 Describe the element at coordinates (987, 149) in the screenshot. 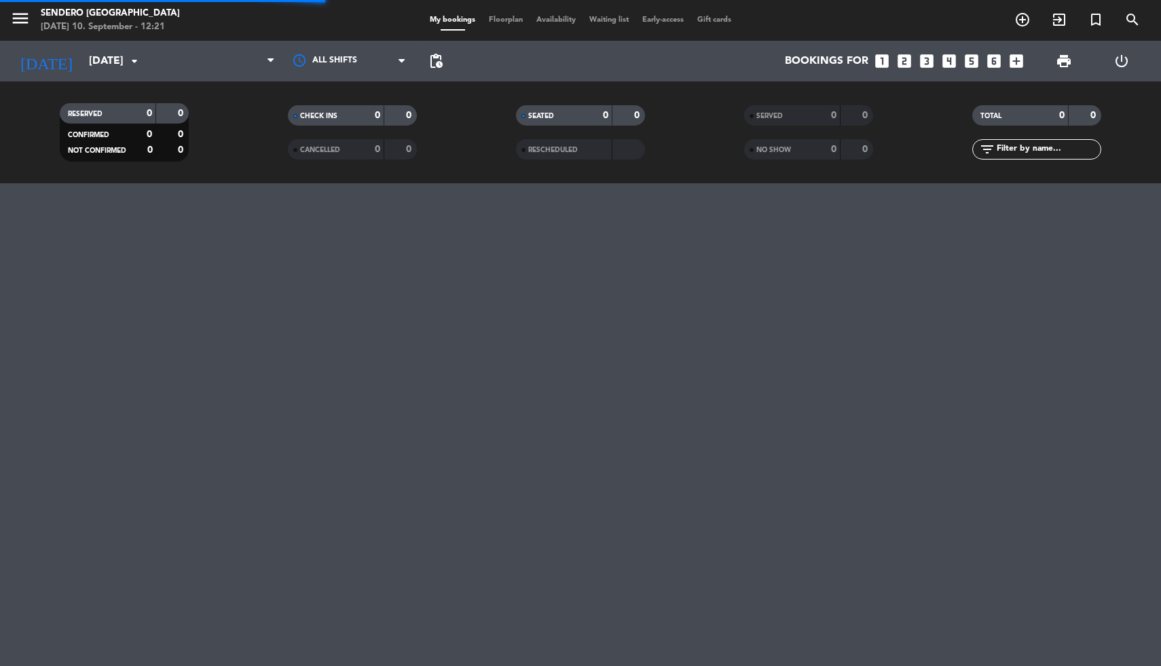

I see `i: filter_list` at that location.